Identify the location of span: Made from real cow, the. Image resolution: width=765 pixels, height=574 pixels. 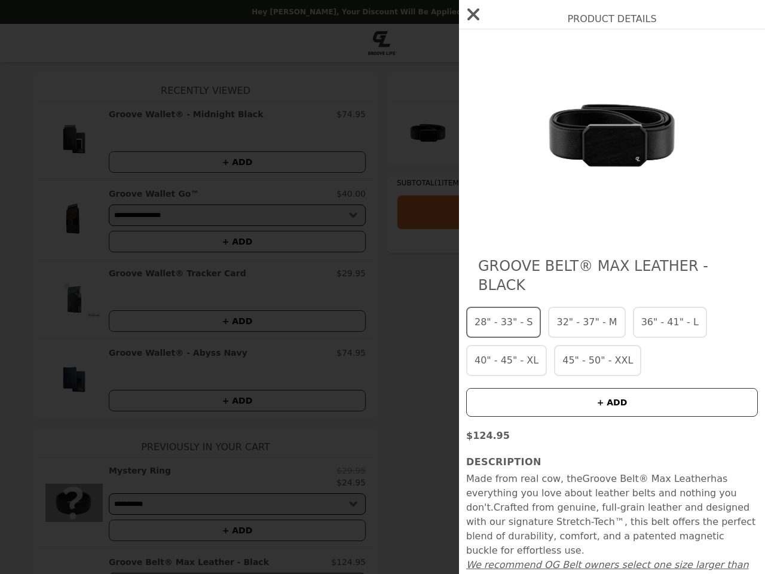
(524, 478).